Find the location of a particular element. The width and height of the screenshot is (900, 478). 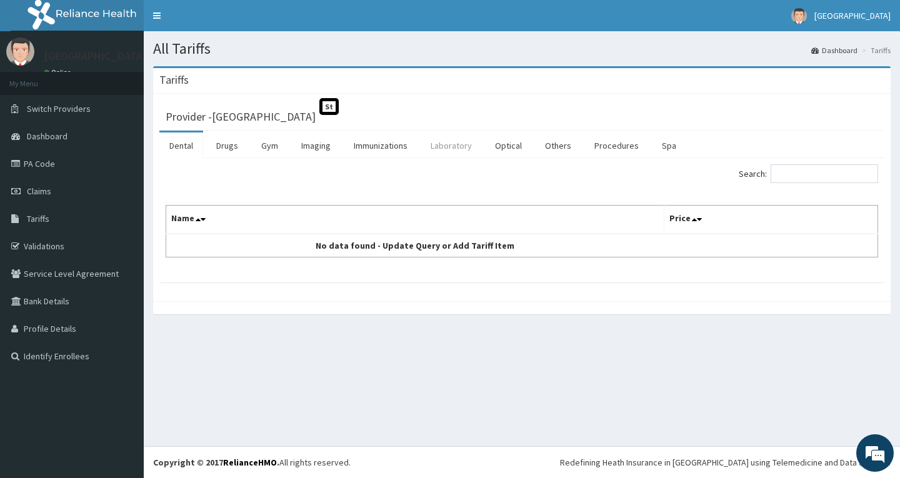

a: Laboratory is located at coordinates (451, 146).